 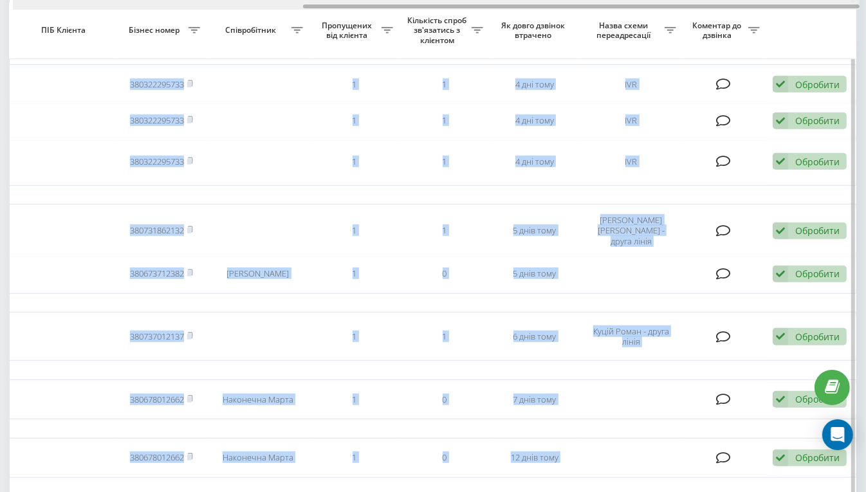 What do you see at coordinates (439, 30) in the screenshot?
I see `span: Кількість спроб зв'язатись з клієнтом` at bounding box center [439, 30].